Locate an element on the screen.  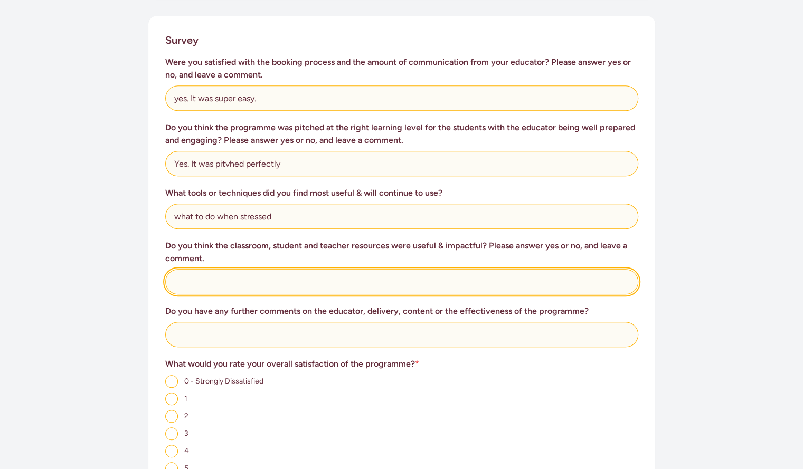
h3: Do you think the classroom, student and teacher resources were useful & impactful? Please answer ... is located at coordinates (402, 252).